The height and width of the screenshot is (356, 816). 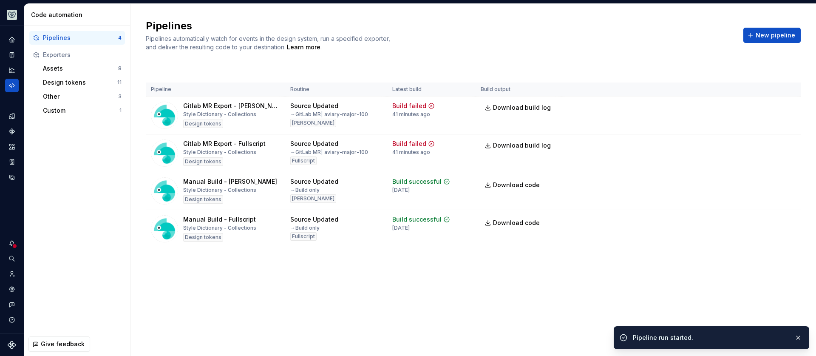 I want to click on th: Build output, so click(x=519, y=89).